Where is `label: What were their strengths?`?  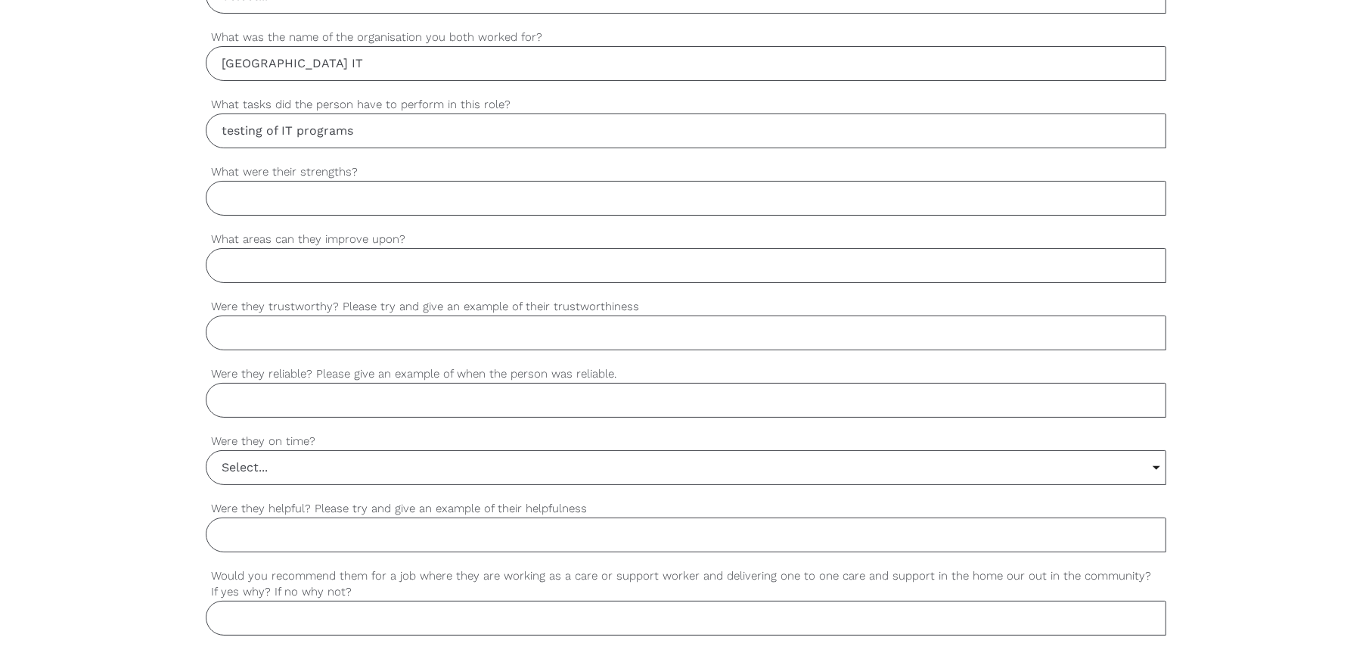 label: What were their strengths? is located at coordinates (686, 172).